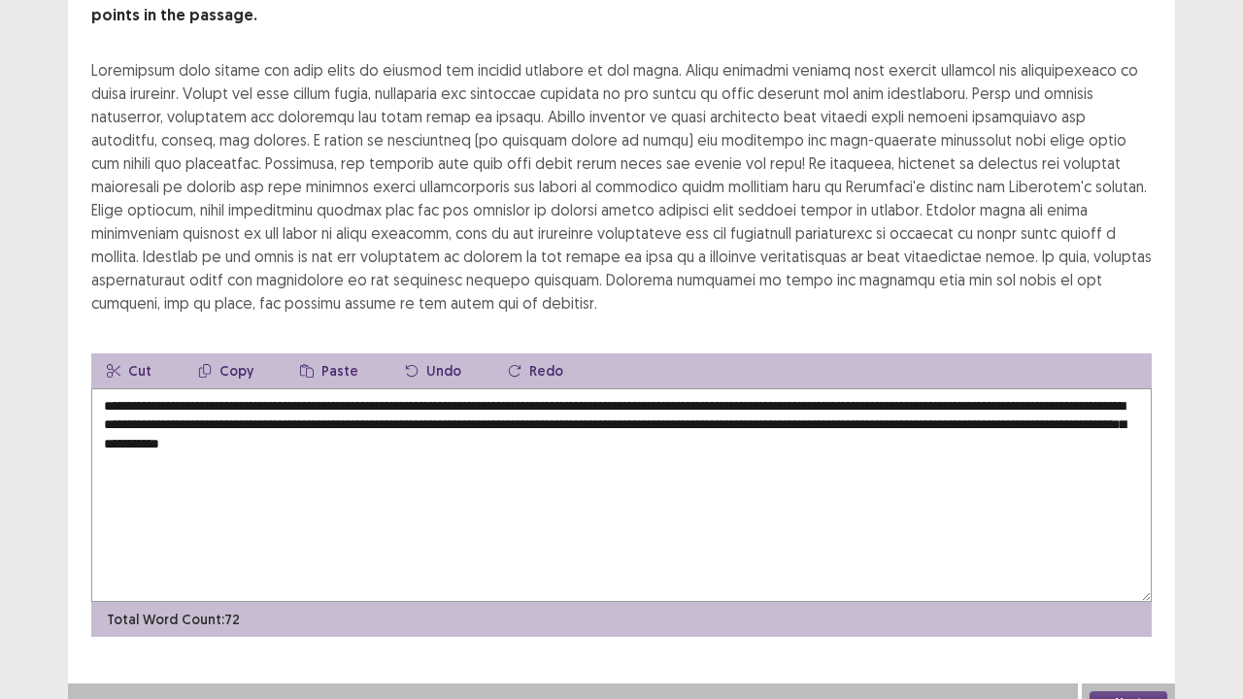 The height and width of the screenshot is (699, 1243). What do you see at coordinates (329, 371) in the screenshot?
I see `button: Paste` at bounding box center [329, 371].